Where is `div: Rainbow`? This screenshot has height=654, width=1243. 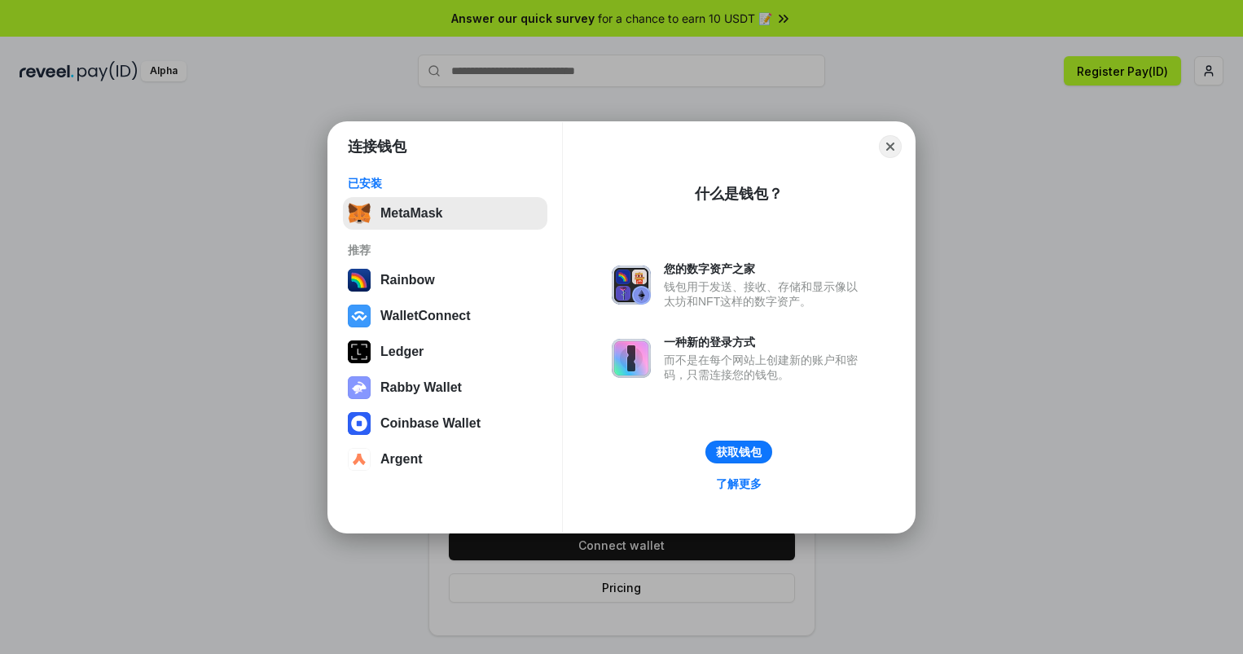
div: Rainbow is located at coordinates (407, 280).